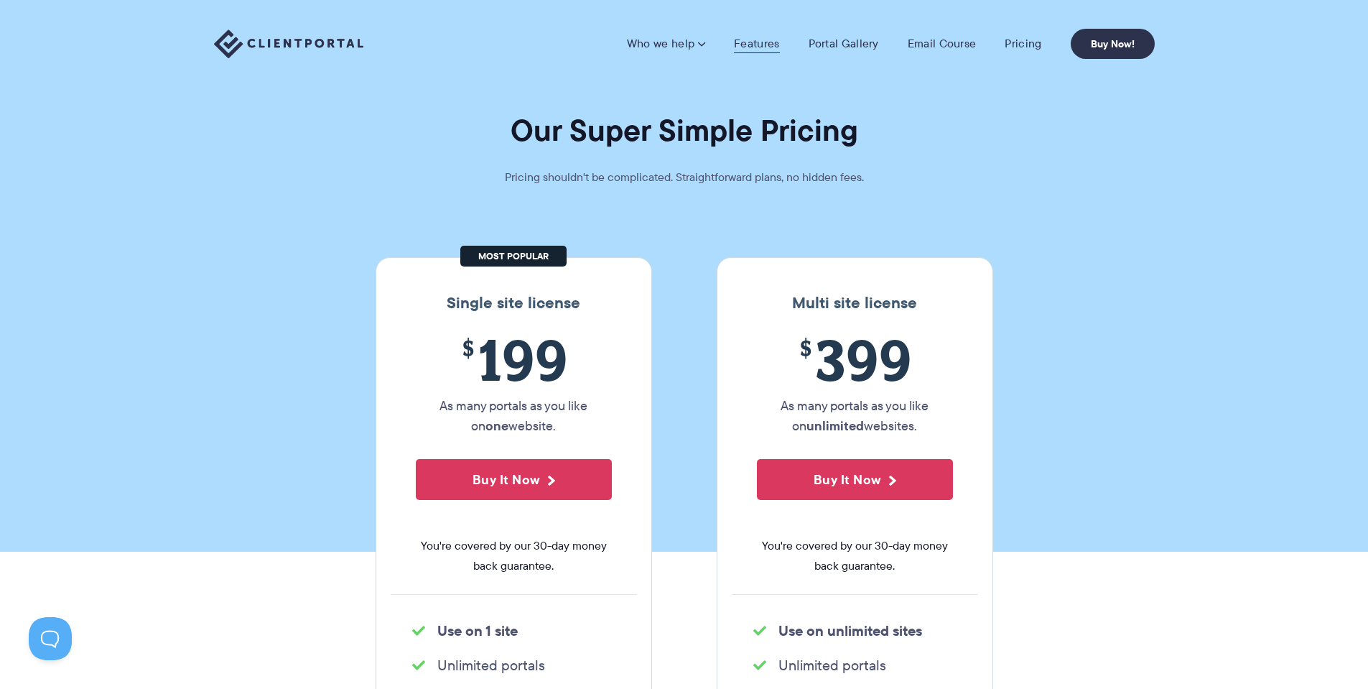 This screenshot has width=1368, height=689. I want to click on p: As many portals as you like on website., so click(514, 416).